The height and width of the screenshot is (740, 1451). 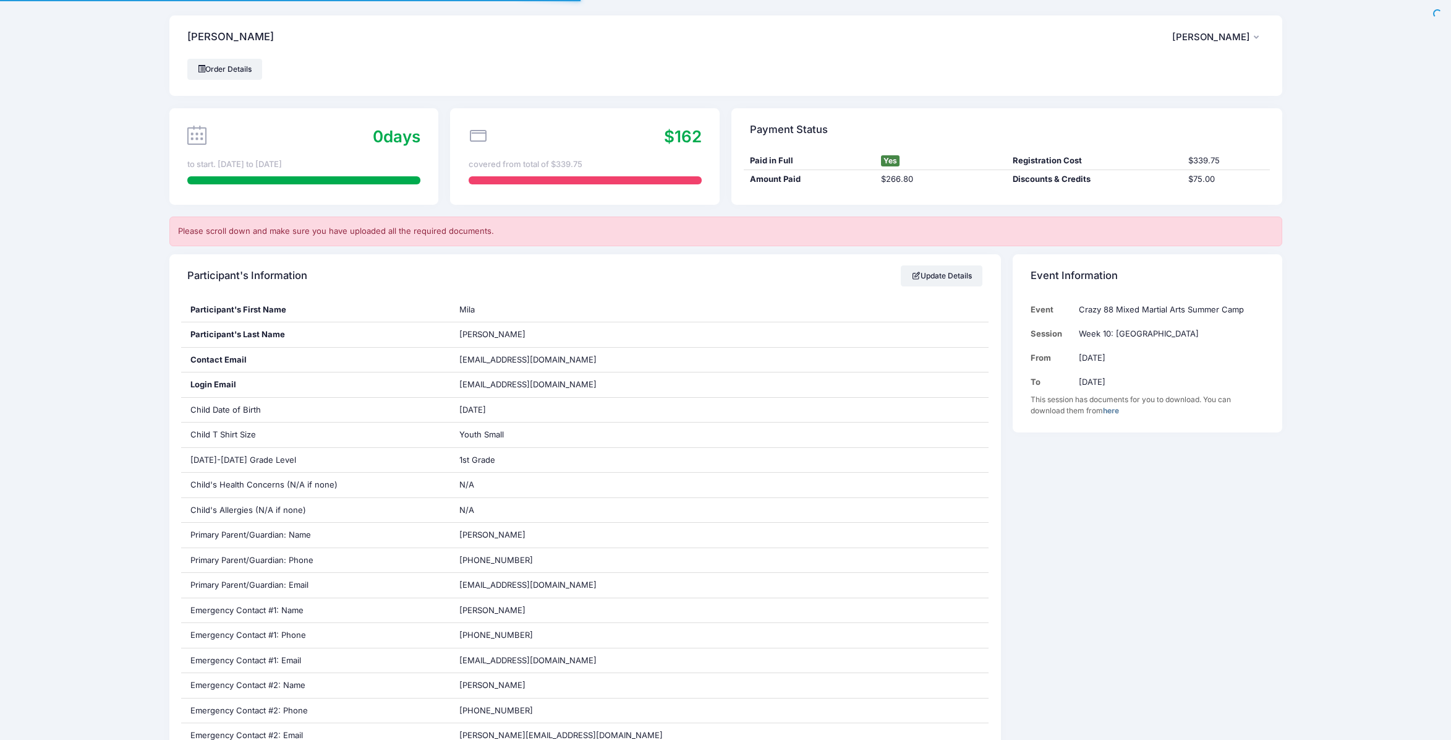 What do you see at coordinates (315, 610) in the screenshot?
I see `div: Emergency Contact #1: Name` at bounding box center [315, 610].